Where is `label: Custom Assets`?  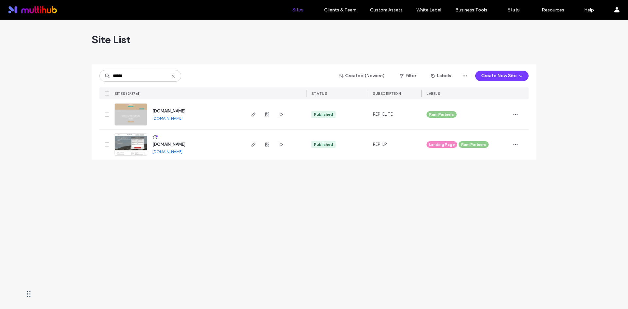 label: Custom Assets is located at coordinates (386, 10).